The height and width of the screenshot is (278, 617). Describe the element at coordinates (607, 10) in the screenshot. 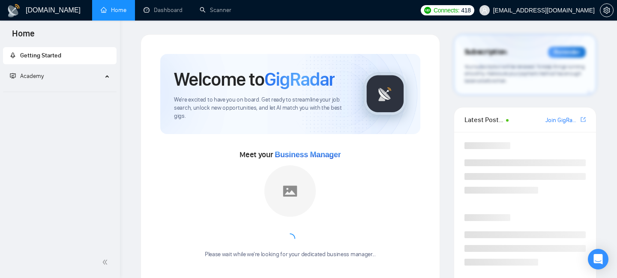

I see `span: setting` at that location.